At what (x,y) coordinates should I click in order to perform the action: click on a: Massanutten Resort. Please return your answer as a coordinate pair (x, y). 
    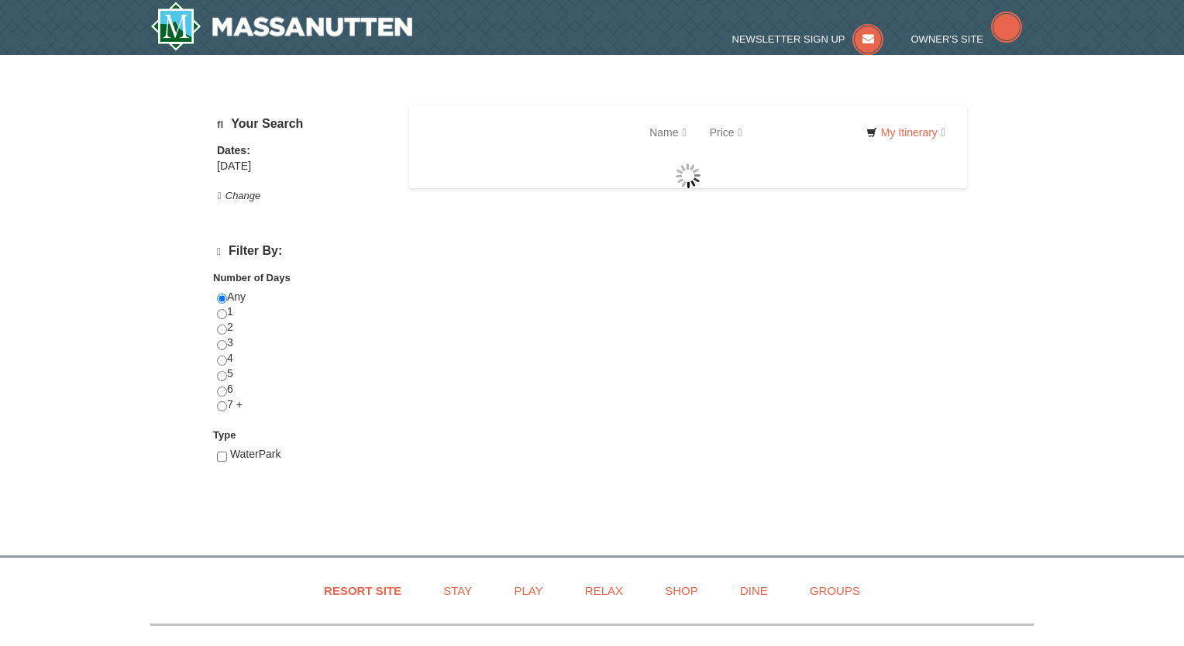
    Looking at the image, I should click on (281, 26).